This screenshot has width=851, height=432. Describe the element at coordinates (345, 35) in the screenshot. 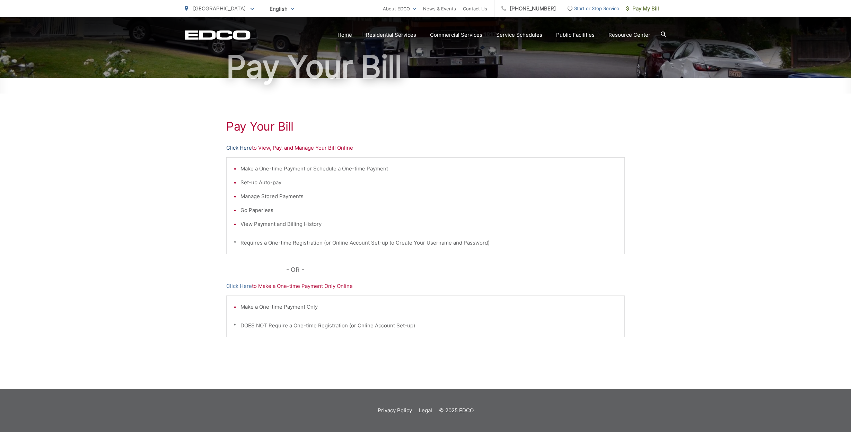

I see `a: Home` at that location.